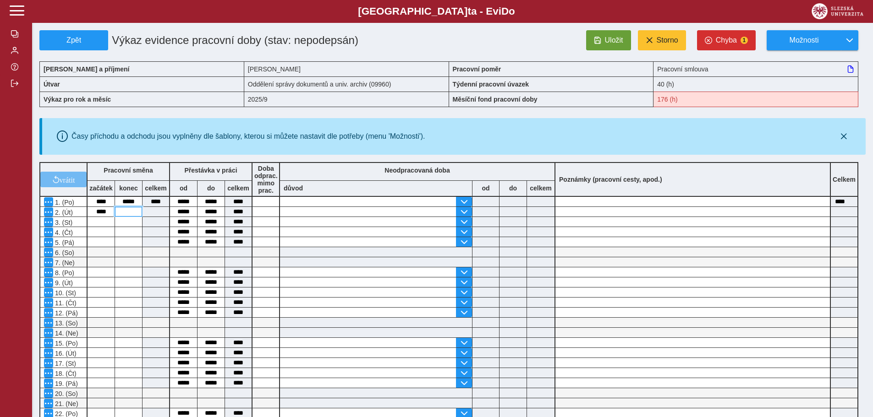  I want to click on span: 2. (Út), so click(63, 213).